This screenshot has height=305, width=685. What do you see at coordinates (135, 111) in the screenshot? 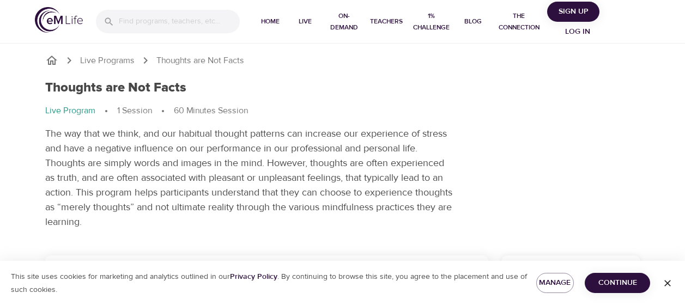
I see `p: 1 Session` at bounding box center [135, 111].